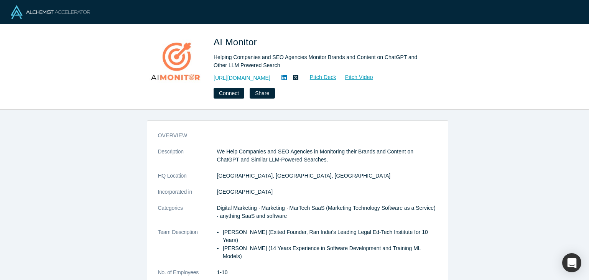 The height and width of the screenshot is (280, 589). What do you see at coordinates (50, 12) in the screenshot?
I see `img: Alchemist Logo` at bounding box center [50, 12].